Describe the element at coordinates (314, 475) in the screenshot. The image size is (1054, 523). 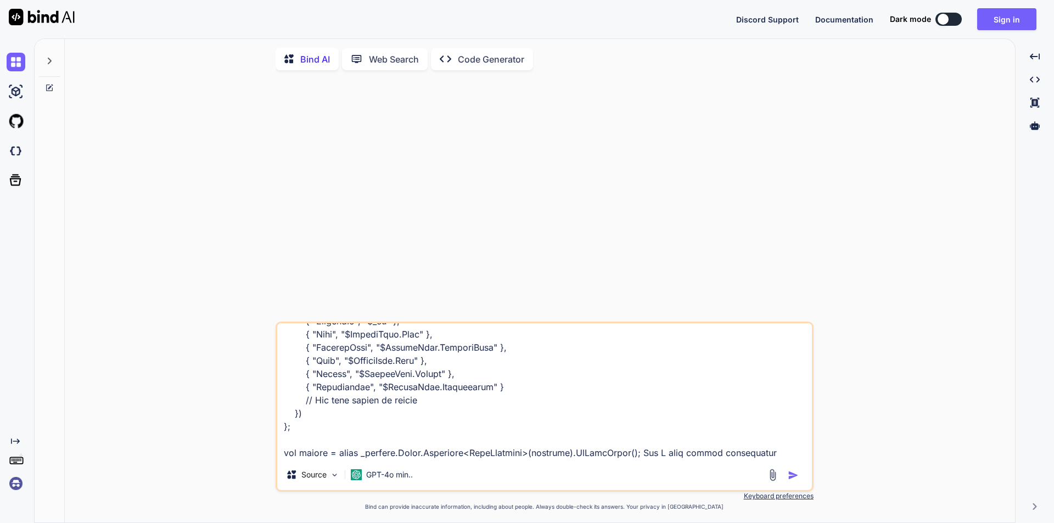
I see `p: Source` at that location.